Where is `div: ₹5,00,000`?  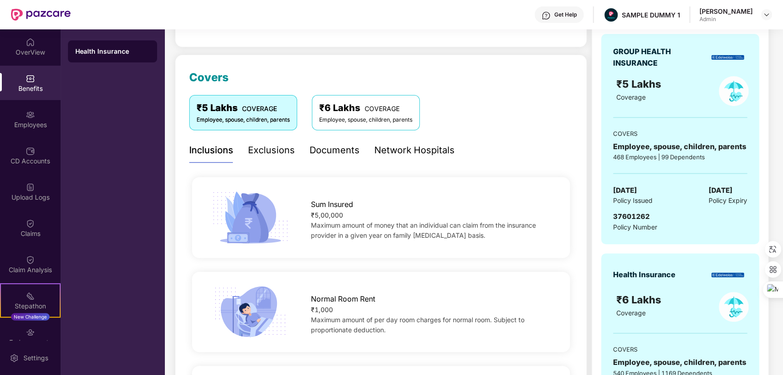
div: ₹5,00,000 is located at coordinates (432, 215).